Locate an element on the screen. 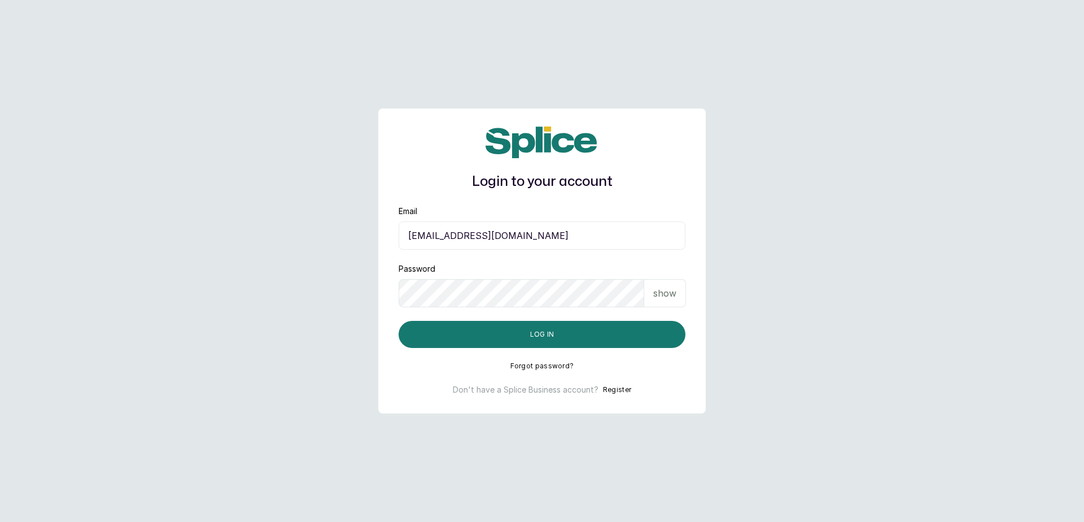  button: Forgot password? is located at coordinates (542, 366).